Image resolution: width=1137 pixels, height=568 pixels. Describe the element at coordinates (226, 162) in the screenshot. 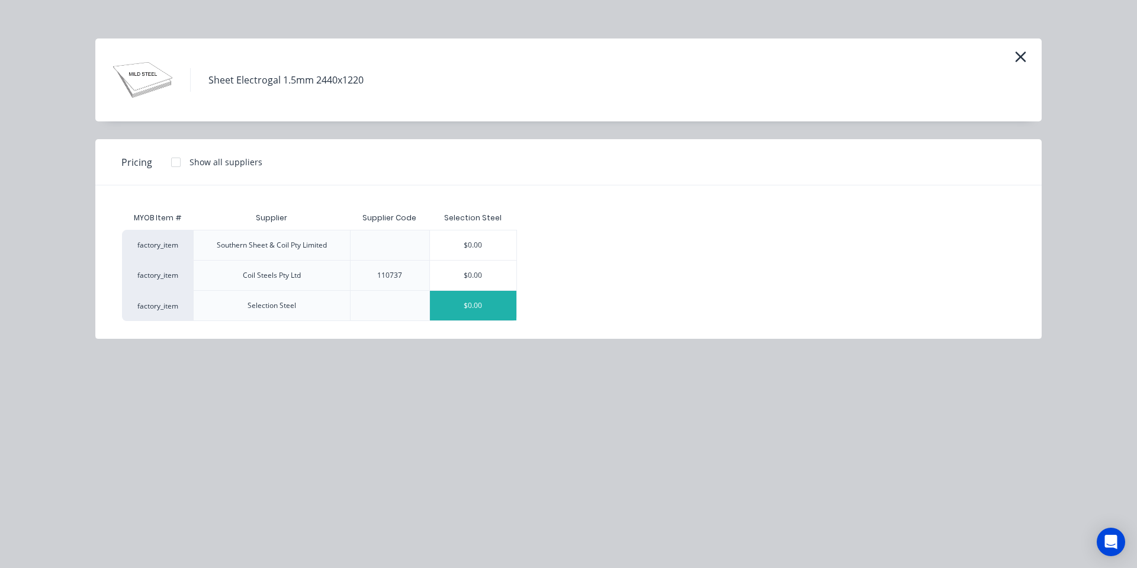

I see `div: Show all suppliers` at that location.